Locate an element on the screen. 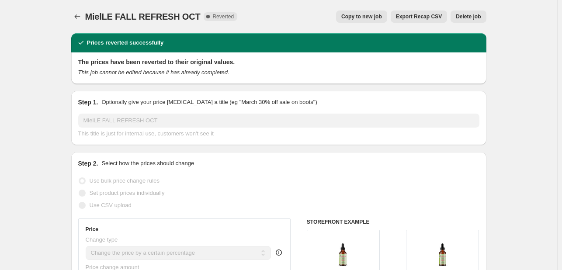  p: Select how the prices should change is located at coordinates (148, 163).